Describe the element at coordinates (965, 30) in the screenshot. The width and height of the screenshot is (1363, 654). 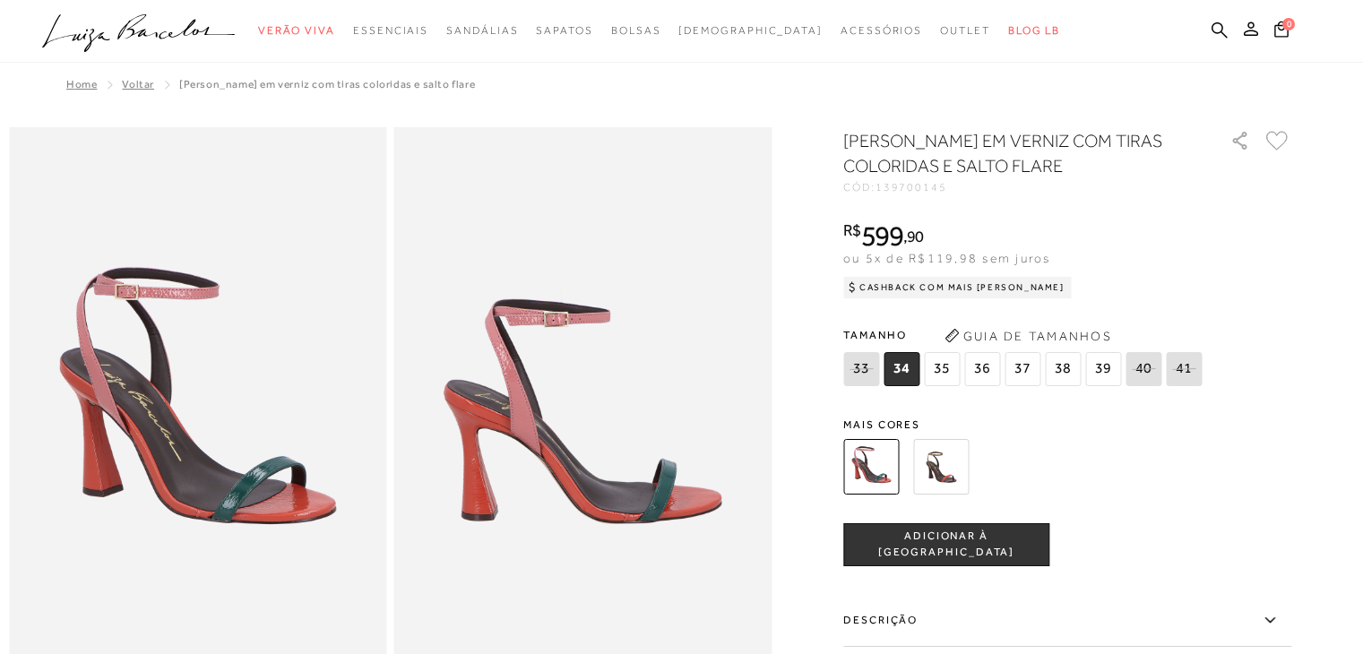
I see `span: Outlet` at that location.